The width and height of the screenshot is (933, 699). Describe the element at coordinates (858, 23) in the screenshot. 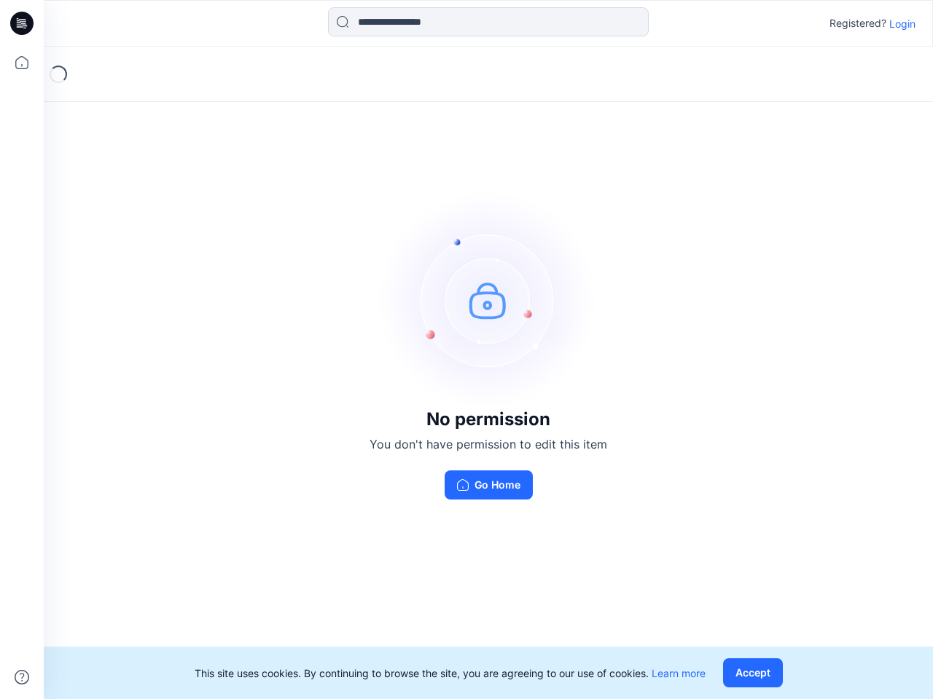

I see `p: Registered?` at that location.